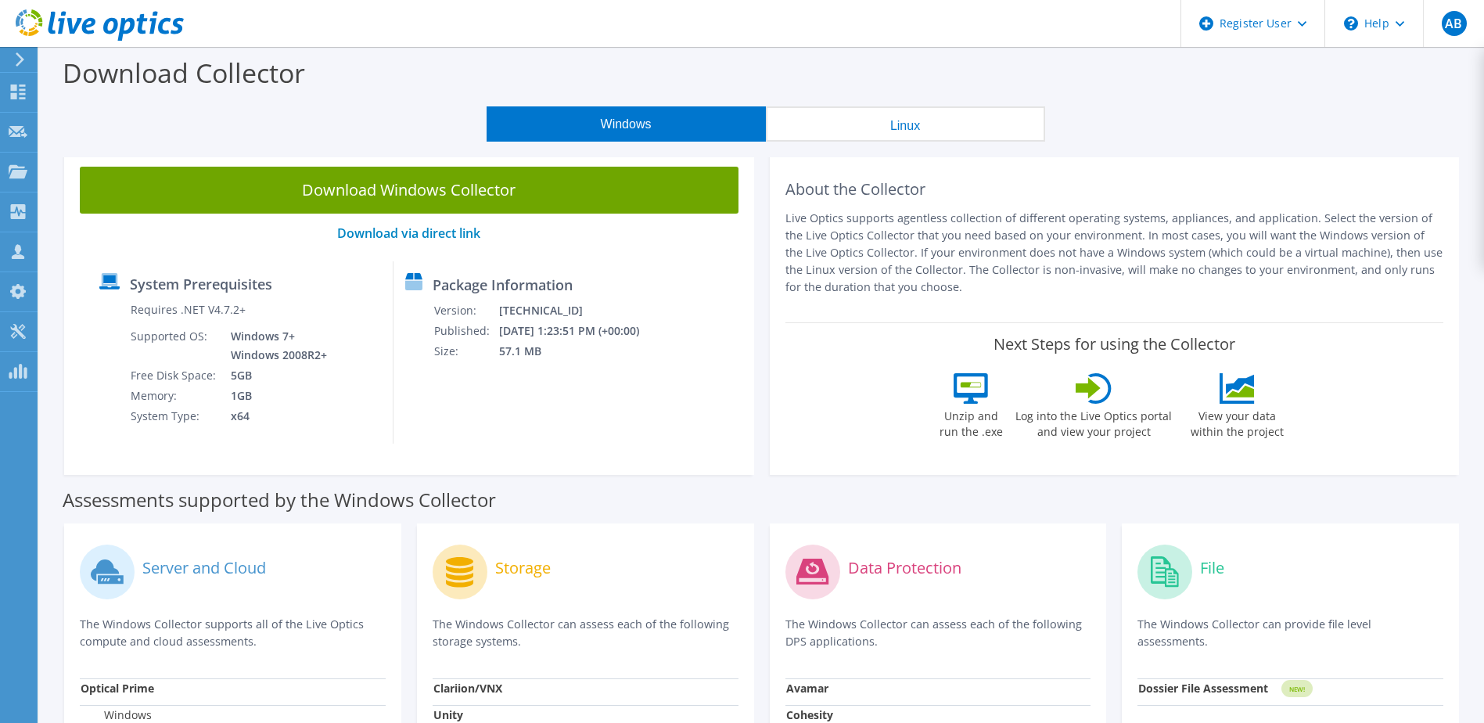 The image size is (1484, 723). I want to click on strong: Cohesity, so click(810, 714).